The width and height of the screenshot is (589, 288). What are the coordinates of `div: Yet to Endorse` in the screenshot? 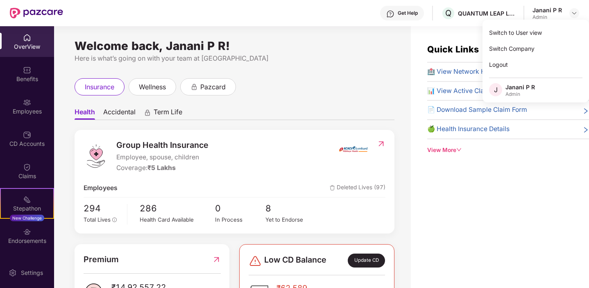 It's located at (291, 220).